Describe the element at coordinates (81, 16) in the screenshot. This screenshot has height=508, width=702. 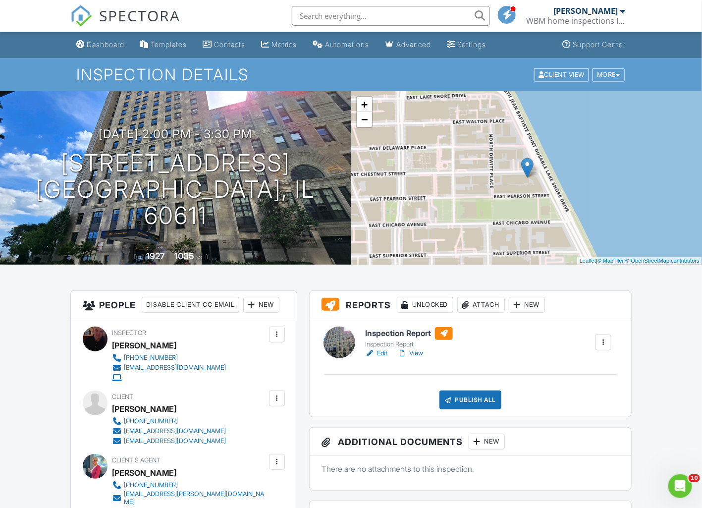
I see `img: The Best Home Inspection Software - Spectora` at that location.